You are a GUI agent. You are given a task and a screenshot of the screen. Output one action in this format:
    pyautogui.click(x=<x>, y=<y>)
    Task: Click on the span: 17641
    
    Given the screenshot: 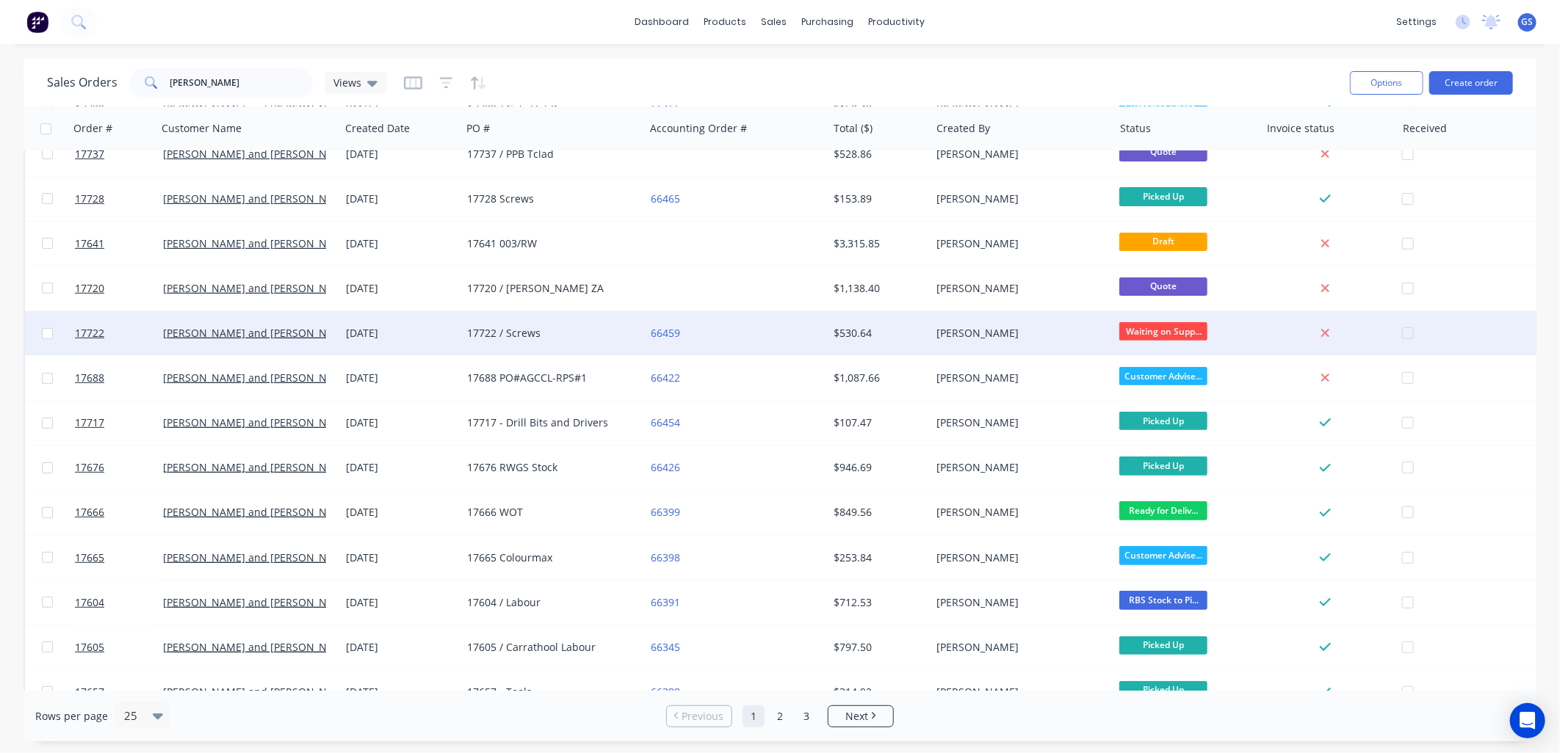 What is the action you would take?
    pyautogui.click(x=90, y=244)
    